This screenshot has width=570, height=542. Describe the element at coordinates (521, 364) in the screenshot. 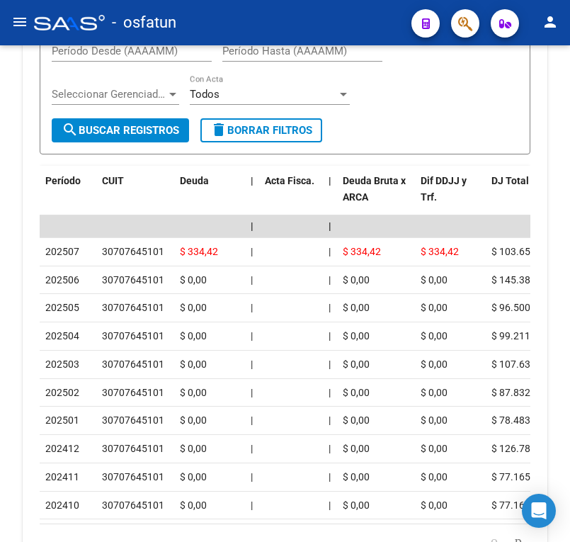

I see `span: $ 107.635,75` at that location.